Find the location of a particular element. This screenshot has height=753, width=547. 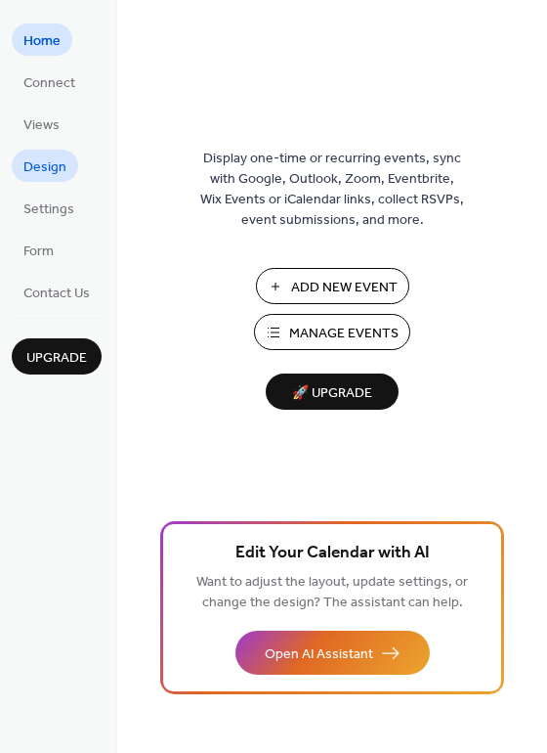

span: Contact Us is located at coordinates (57, 293).